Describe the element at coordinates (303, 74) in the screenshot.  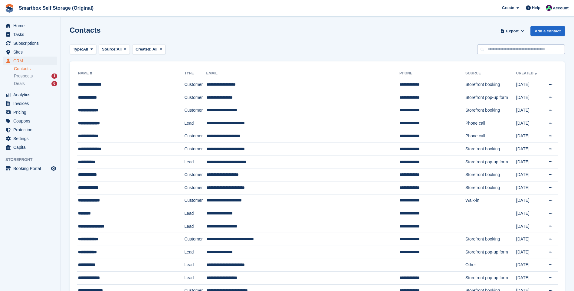
I see `th: Email` at that location.